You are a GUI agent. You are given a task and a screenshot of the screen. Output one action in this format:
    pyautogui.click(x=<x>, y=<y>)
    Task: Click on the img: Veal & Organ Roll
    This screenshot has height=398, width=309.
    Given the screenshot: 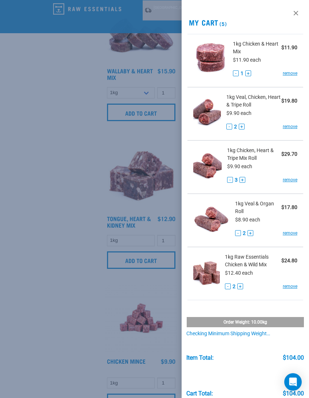 What is the action you would take?
    pyautogui.click(x=212, y=218)
    